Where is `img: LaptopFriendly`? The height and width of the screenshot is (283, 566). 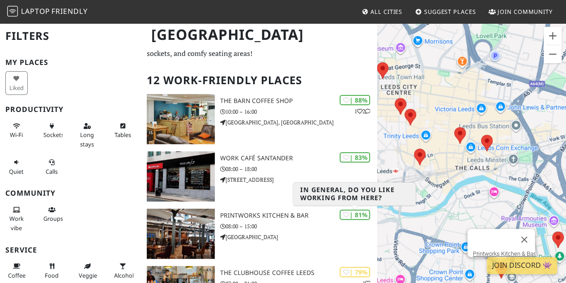 img: LaptopFriendly is located at coordinates (13, 11).